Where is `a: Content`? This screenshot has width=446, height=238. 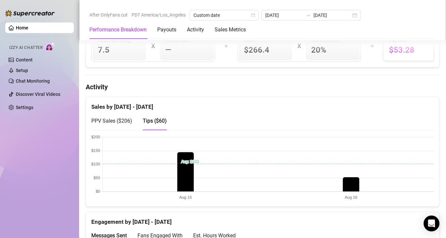 a: Content is located at coordinates (24, 60).